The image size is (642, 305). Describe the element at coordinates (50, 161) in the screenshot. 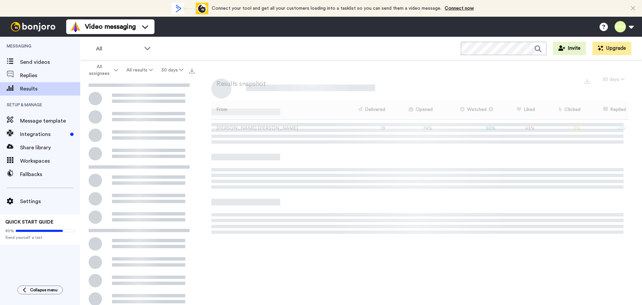

I see `span: Workspaces` at that location.